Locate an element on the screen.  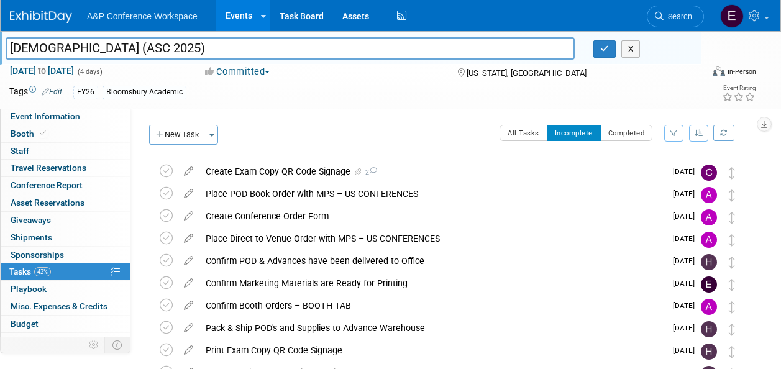
button: Committed is located at coordinates (237, 71).